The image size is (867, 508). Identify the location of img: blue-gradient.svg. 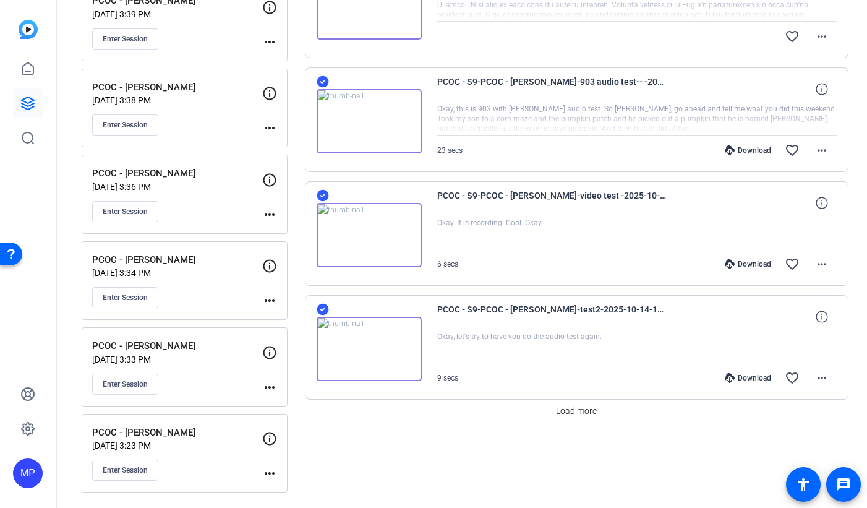
(28, 29).